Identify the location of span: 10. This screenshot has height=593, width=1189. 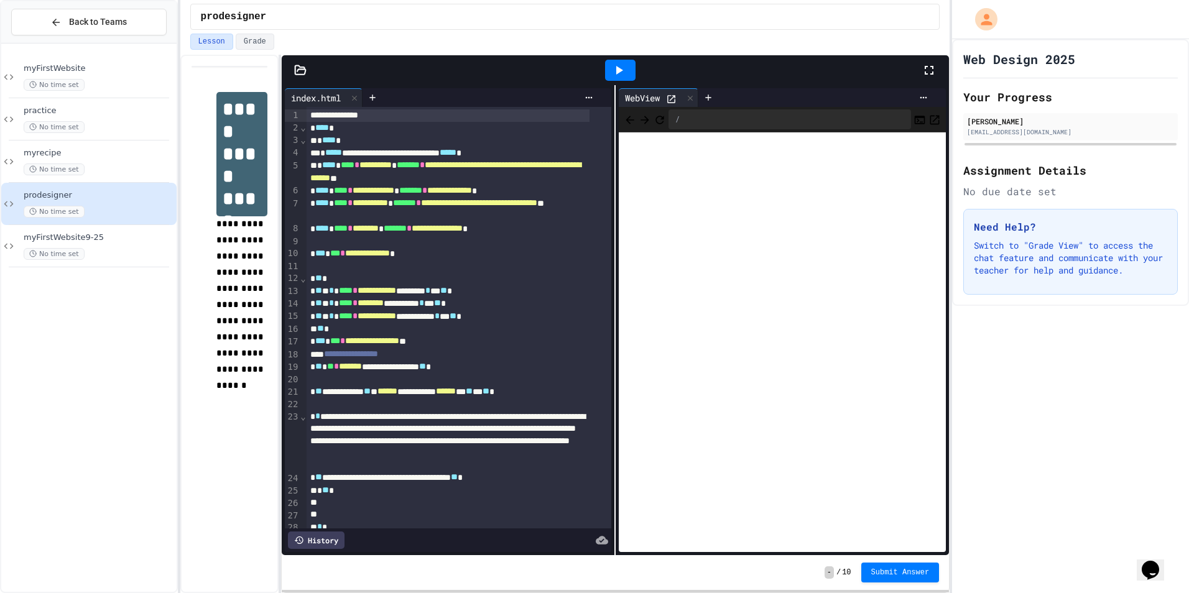
(846, 573).